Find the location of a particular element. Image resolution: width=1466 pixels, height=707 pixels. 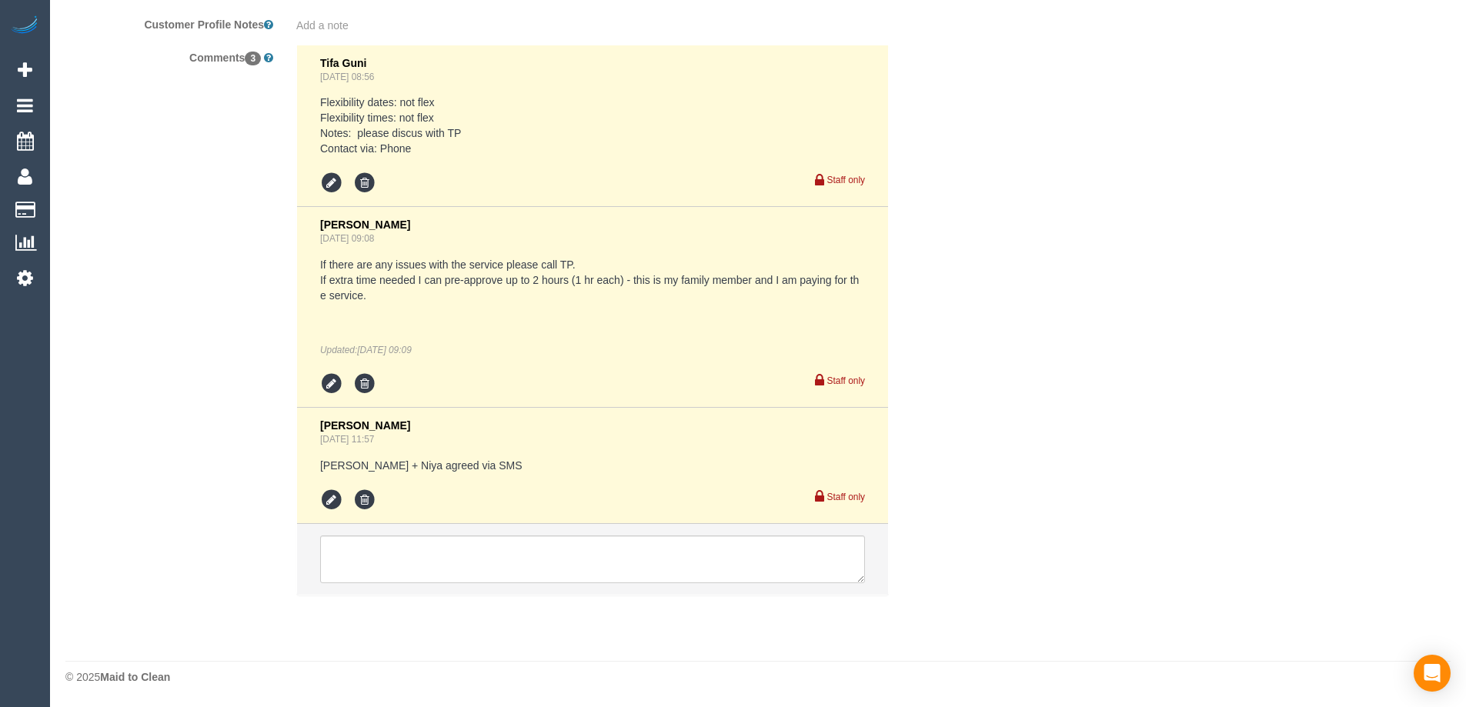

strong: Maid to Clean is located at coordinates (135, 677).